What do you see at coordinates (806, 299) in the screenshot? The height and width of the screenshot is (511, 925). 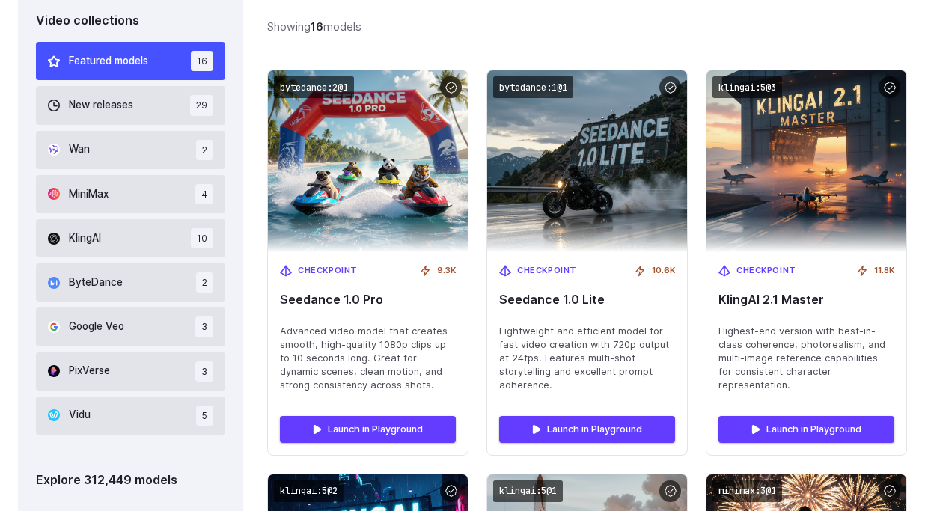 I see `span: KlingAI 2.1 Master` at bounding box center [806, 299].